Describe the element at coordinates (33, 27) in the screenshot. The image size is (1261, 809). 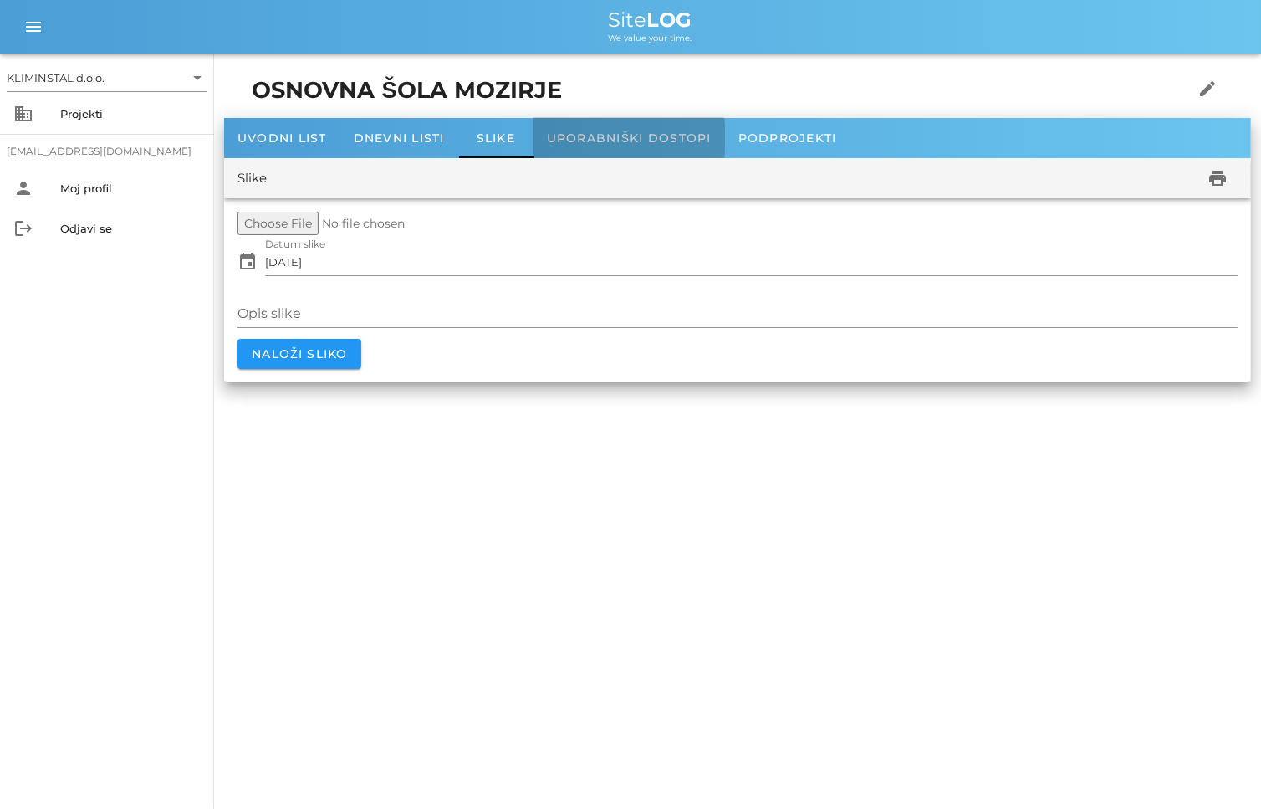
I see `i: menu` at that location.